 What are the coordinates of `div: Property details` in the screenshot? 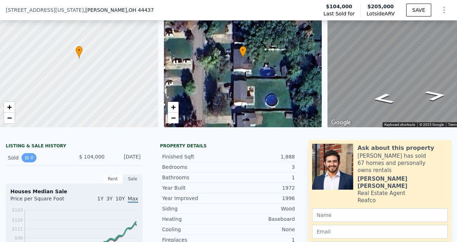 It's located at (228, 146).